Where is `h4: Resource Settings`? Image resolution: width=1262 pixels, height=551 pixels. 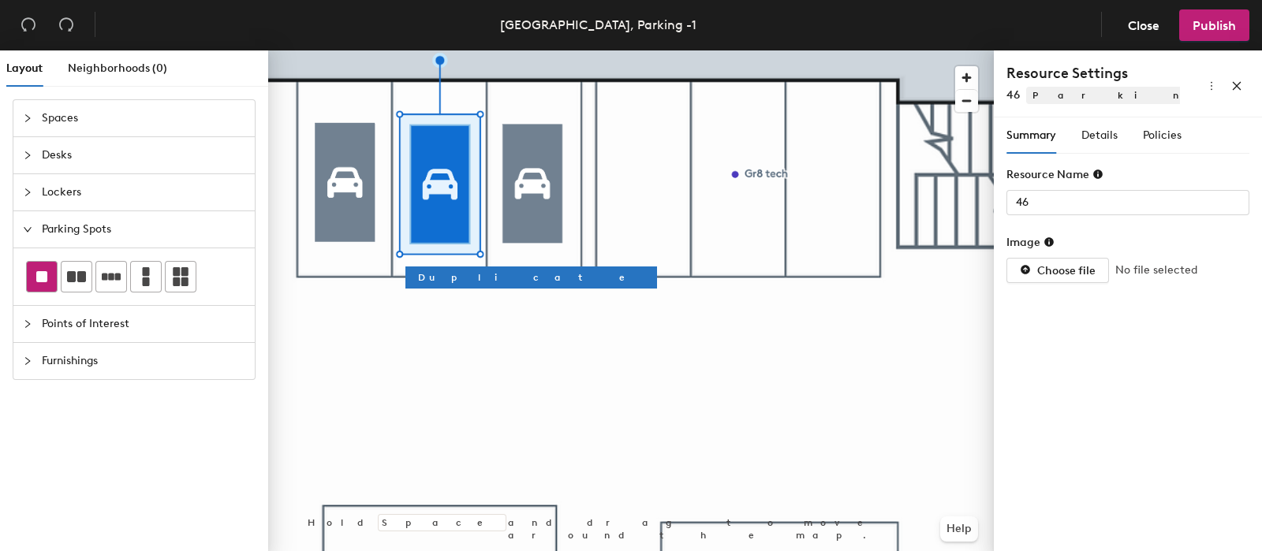
h4: Resource Settings is located at coordinates (1093, 73).